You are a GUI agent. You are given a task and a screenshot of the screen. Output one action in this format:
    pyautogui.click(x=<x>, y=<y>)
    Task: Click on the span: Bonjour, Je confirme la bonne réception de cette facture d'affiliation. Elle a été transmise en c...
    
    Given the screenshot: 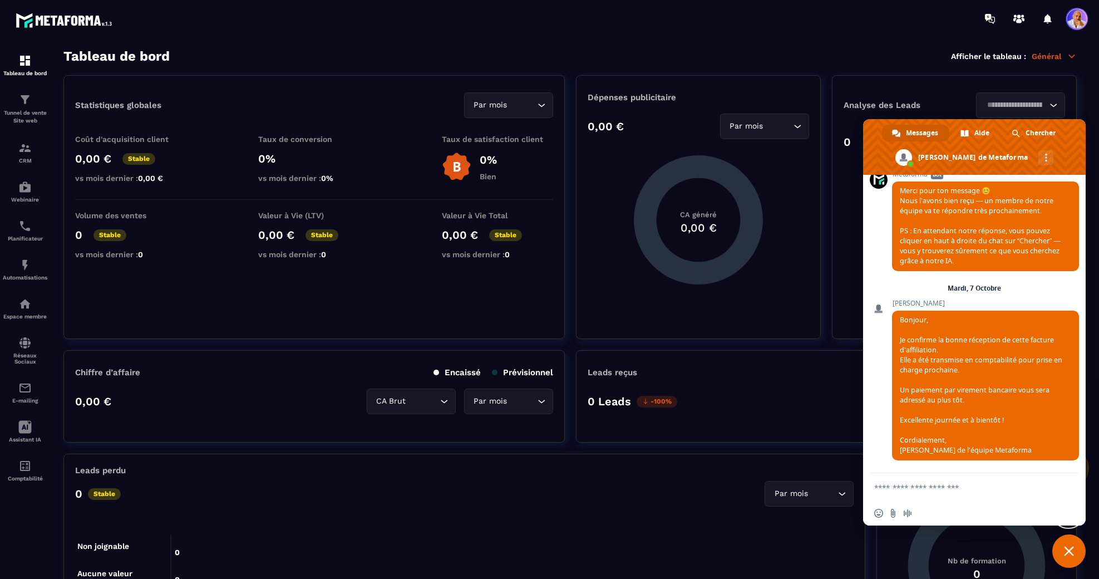 What is the action you would take?
    pyautogui.click(x=981, y=385)
    